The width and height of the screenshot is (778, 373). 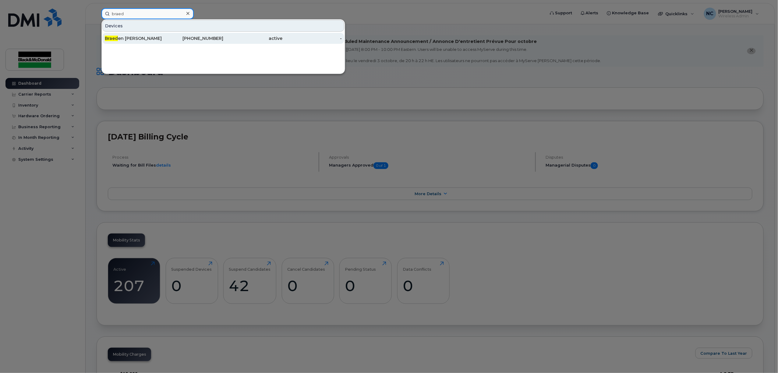 I want to click on span: Braed, so click(x=111, y=38).